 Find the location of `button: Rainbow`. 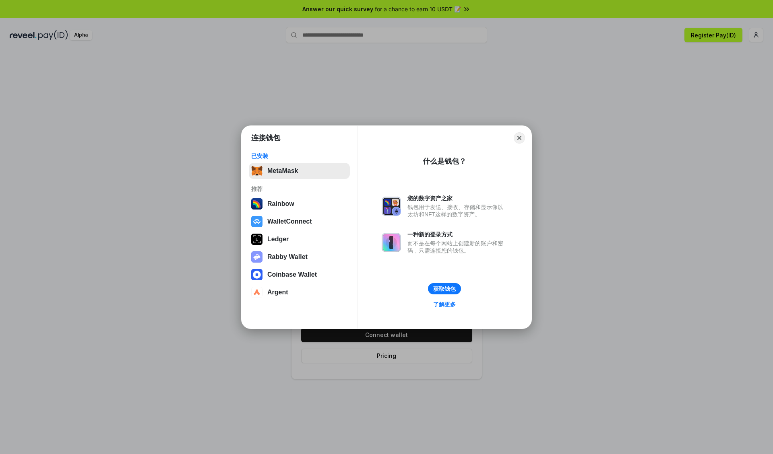

button: Rainbow is located at coordinates (299, 204).